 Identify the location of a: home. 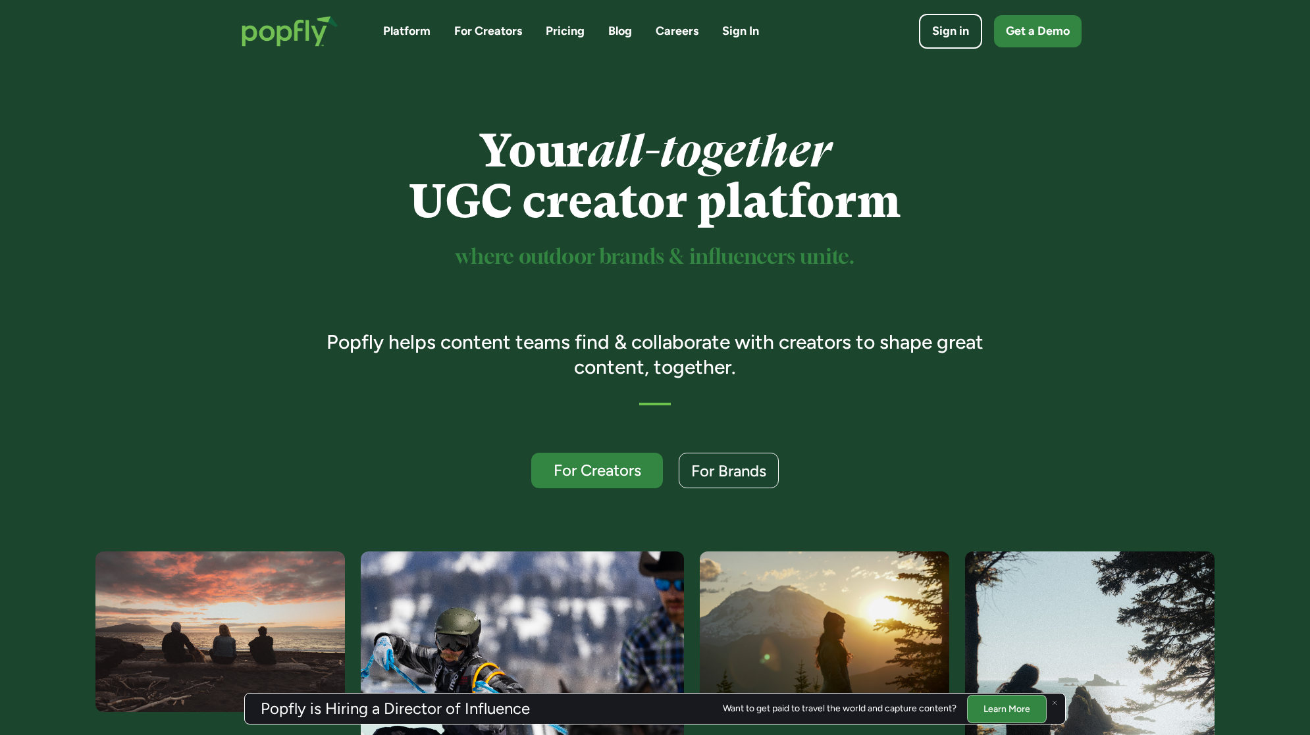
(290, 31).